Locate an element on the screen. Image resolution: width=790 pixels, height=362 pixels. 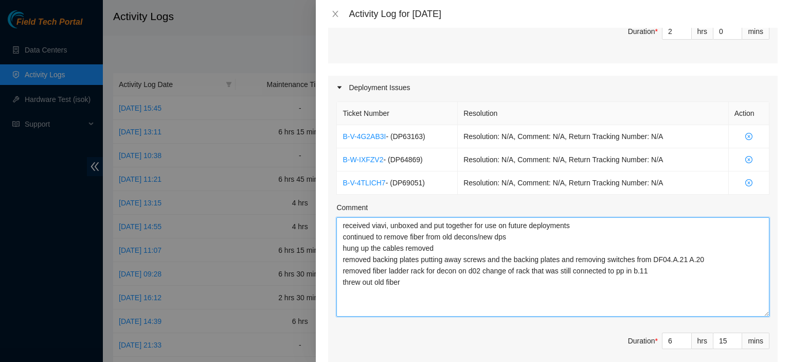
div: Deployment Issues is located at coordinates (553, 87).